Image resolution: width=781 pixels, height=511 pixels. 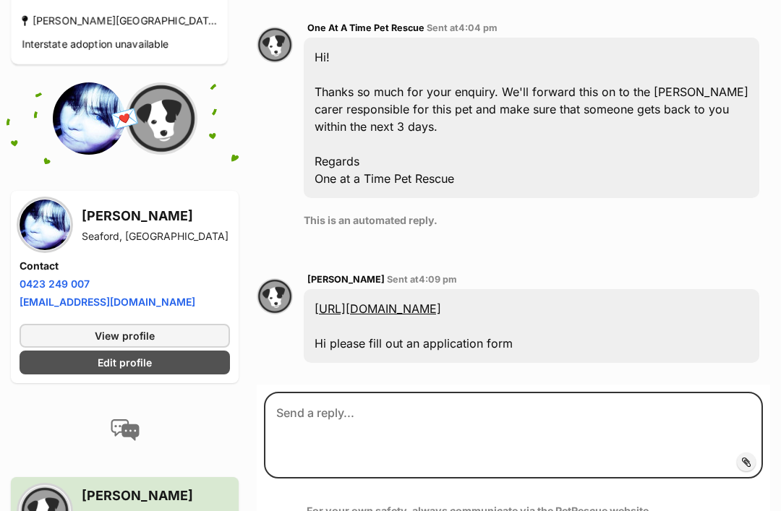 What do you see at coordinates (366, 27) in the screenshot?
I see `span: One At A Time Pet Rescue` at bounding box center [366, 27].